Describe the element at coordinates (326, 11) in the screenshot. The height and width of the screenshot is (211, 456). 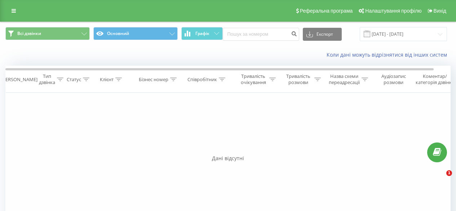
I see `span: Реферальна програма` at that location.